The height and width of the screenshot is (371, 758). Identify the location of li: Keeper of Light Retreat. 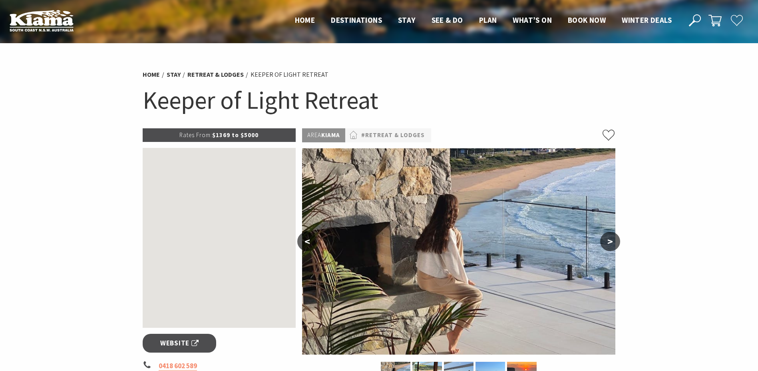
(289, 75).